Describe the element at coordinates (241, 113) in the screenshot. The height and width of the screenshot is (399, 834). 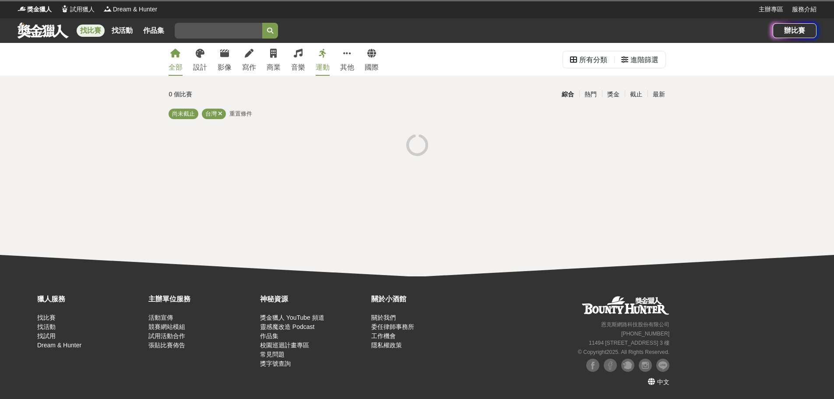
I see `span: 重置條件` at that location.